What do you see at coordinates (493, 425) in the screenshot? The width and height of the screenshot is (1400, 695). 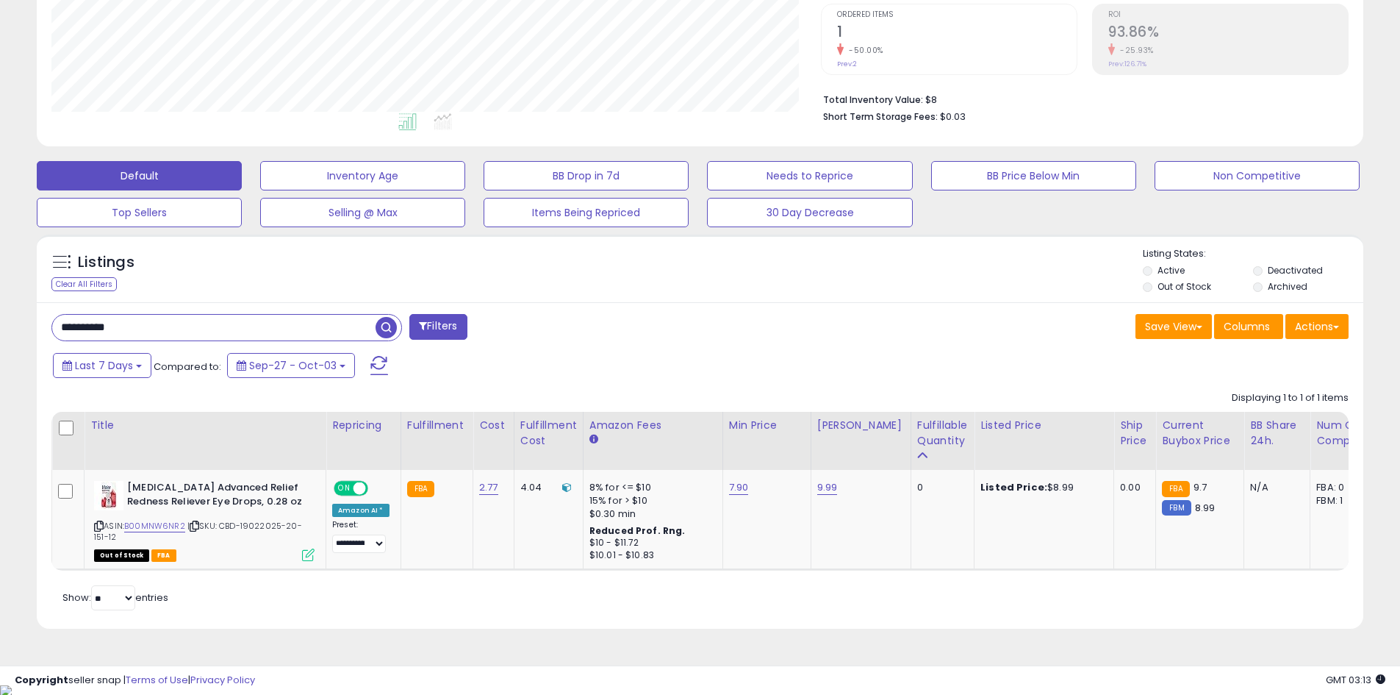 I see `div: Cost` at bounding box center [493, 425].